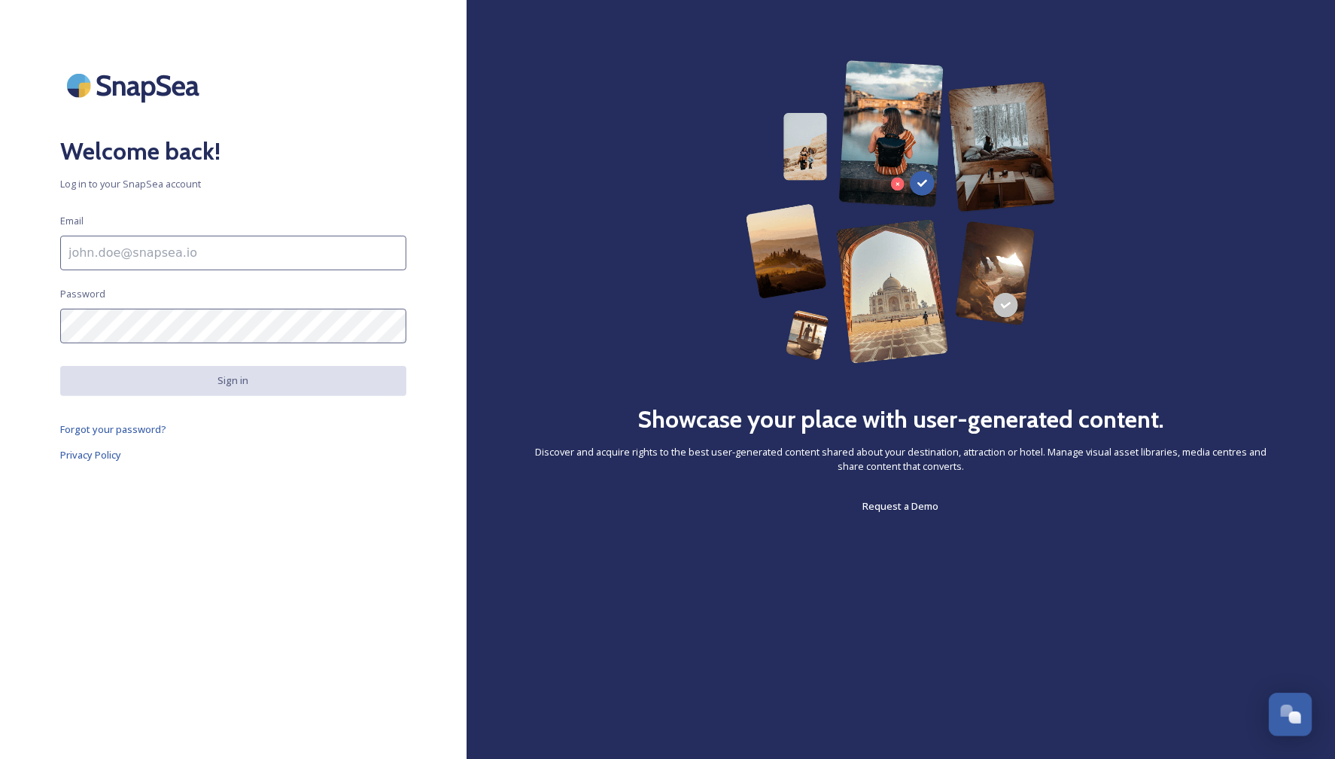 This screenshot has height=759, width=1335. I want to click on img: SnapSea Logo, so click(135, 85).